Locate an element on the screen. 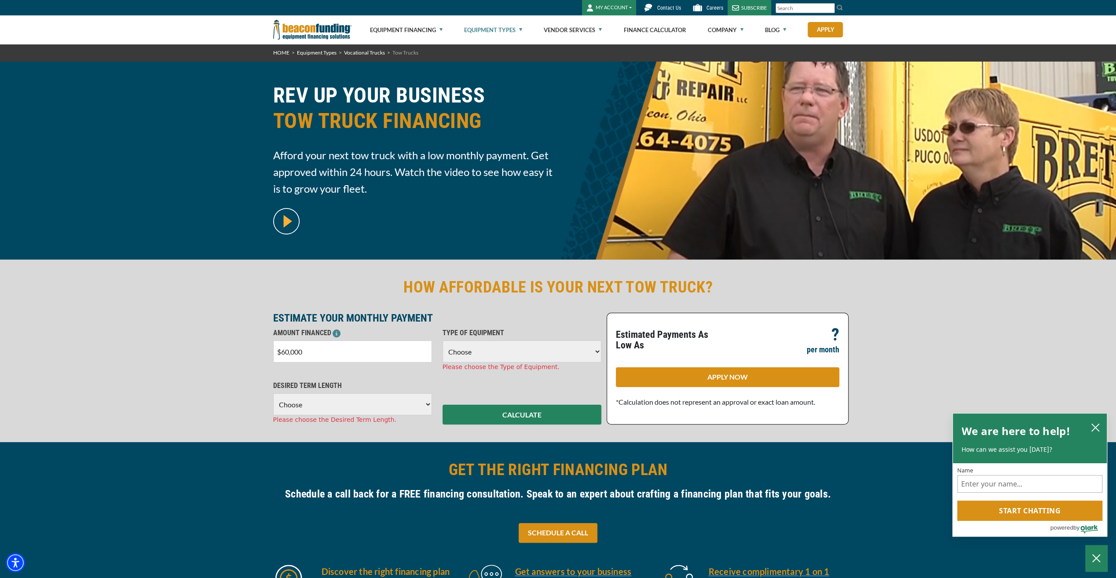  button: Close Chatbox is located at coordinates (1096, 558).